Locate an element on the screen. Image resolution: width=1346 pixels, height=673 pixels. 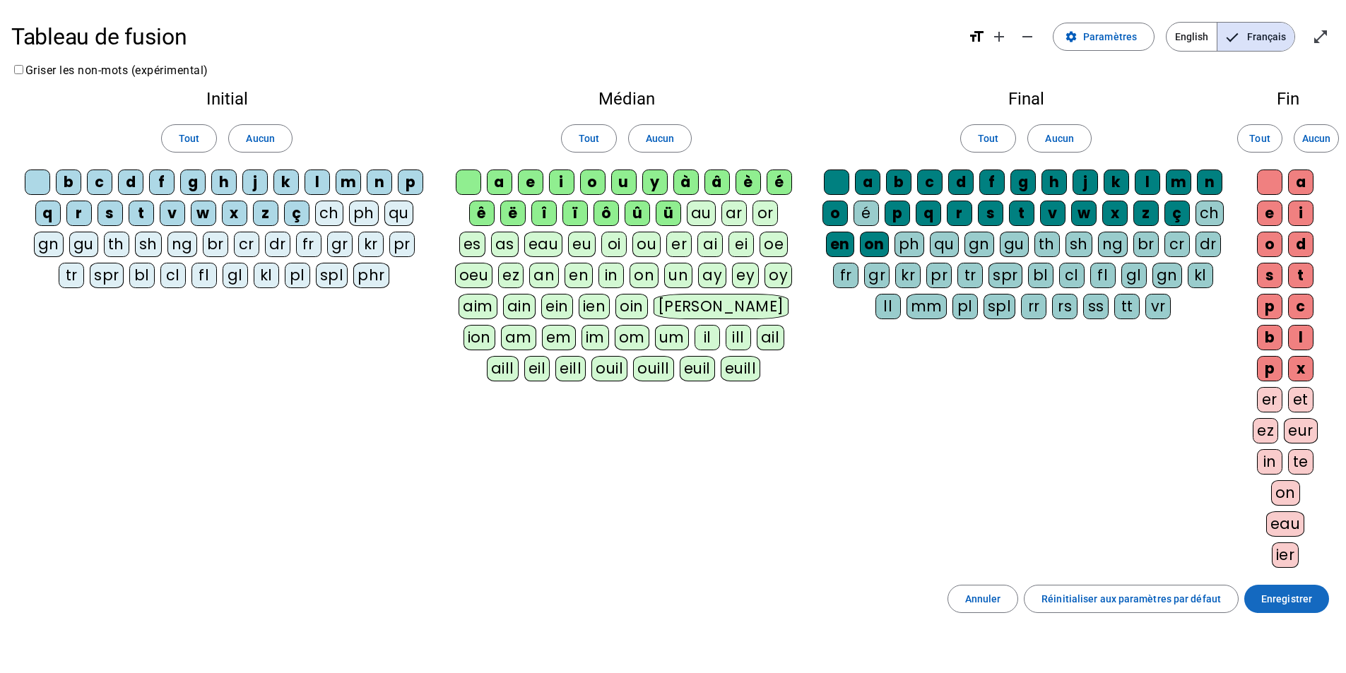
div: e is located at coordinates (531, 182).